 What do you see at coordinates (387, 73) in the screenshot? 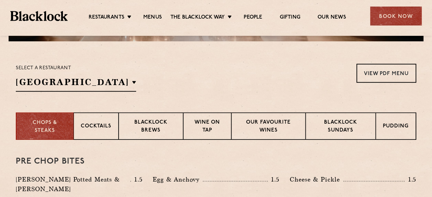
I see `a: View PDF Menu` at bounding box center [387, 73].